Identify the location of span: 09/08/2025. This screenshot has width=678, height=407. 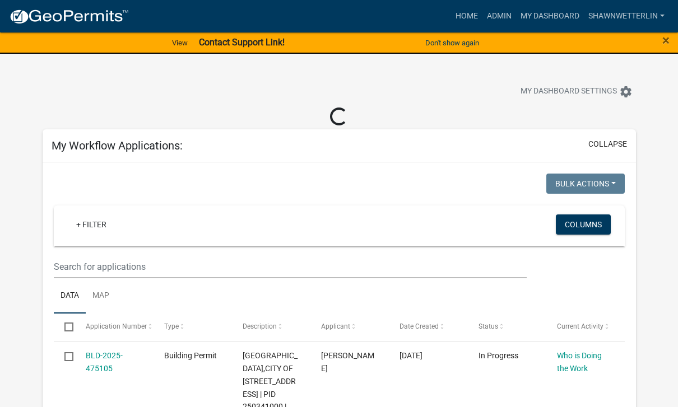
(411, 356).